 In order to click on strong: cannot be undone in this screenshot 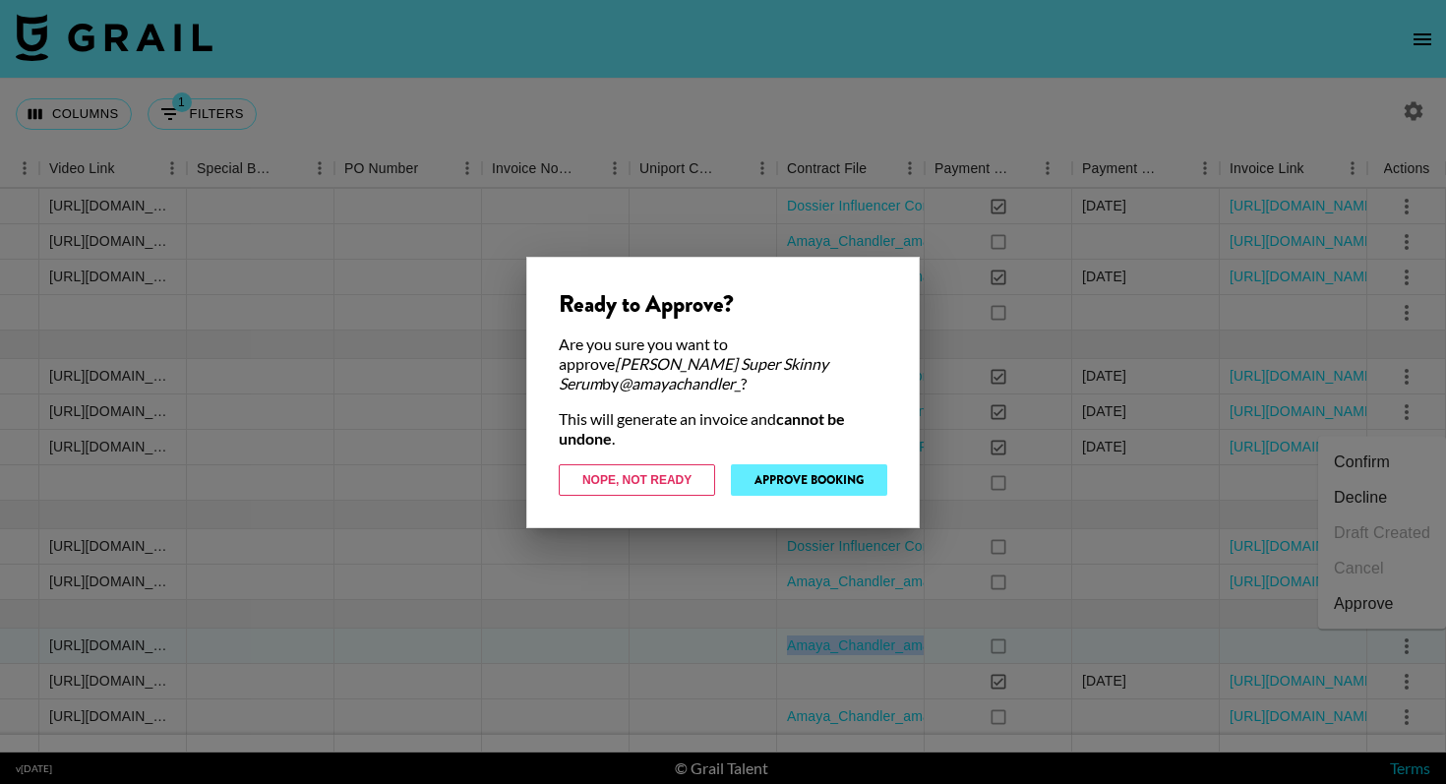, I will do `click(702, 428)`.